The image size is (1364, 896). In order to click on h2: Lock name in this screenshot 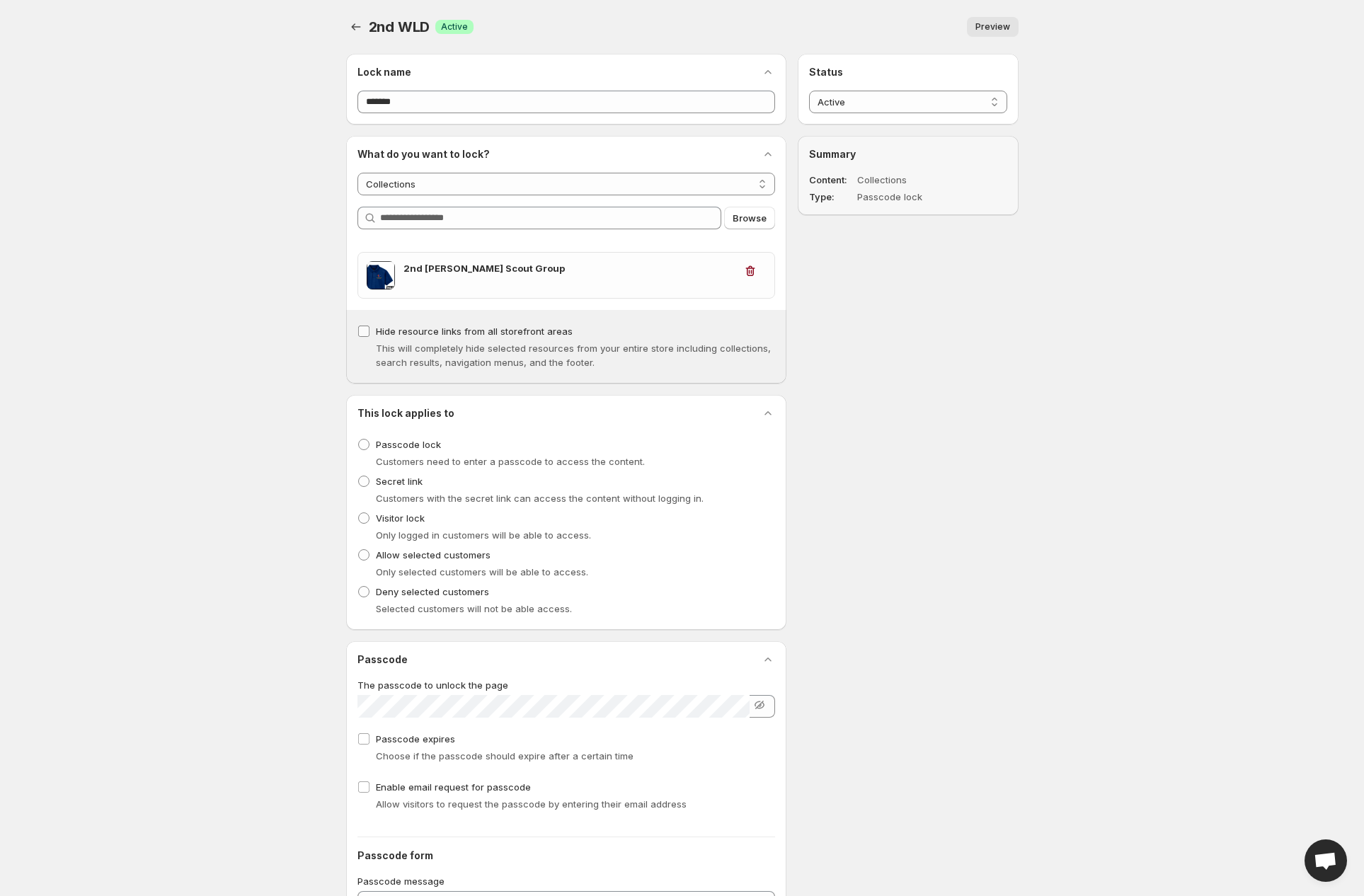, I will do `click(384, 73)`.